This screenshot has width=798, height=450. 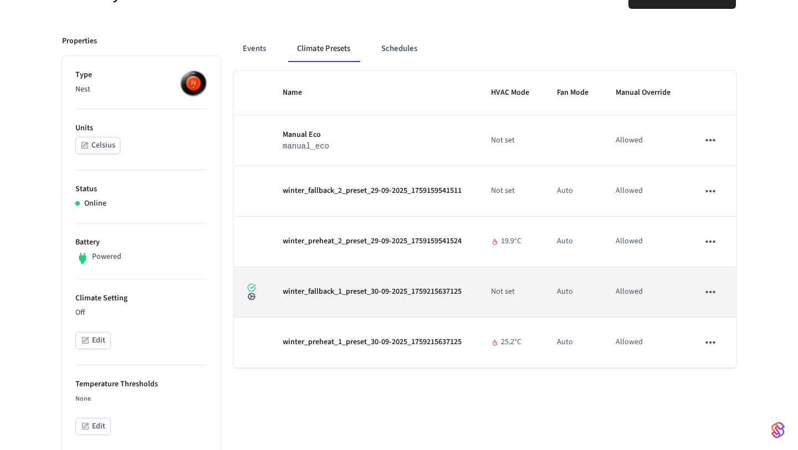 What do you see at coordinates (79, 41) in the screenshot?
I see `p: Properties` at bounding box center [79, 41].